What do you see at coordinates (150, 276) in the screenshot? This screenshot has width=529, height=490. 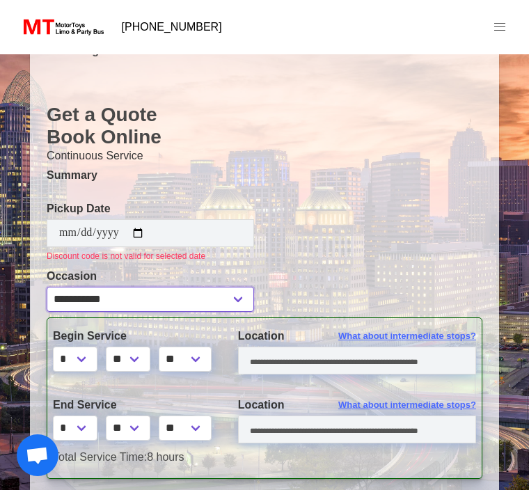 I see `label: Occasion` at bounding box center [150, 276].